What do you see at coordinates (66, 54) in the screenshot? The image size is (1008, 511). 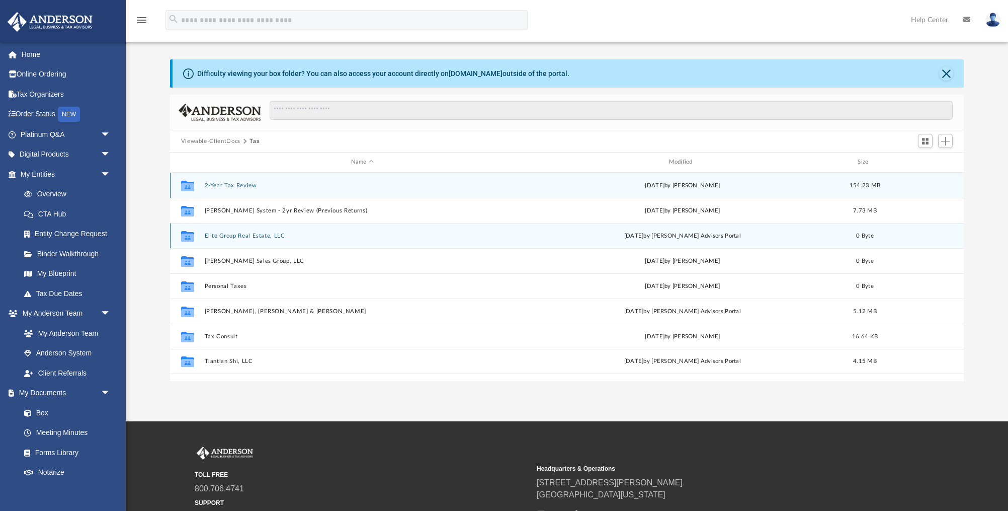 I see `a: Home` at bounding box center [66, 54].